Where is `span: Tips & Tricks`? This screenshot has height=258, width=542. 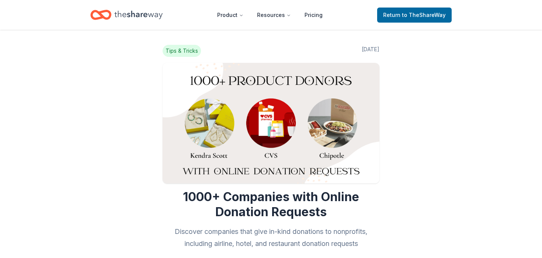
span: Tips & Tricks is located at coordinates (182, 51).